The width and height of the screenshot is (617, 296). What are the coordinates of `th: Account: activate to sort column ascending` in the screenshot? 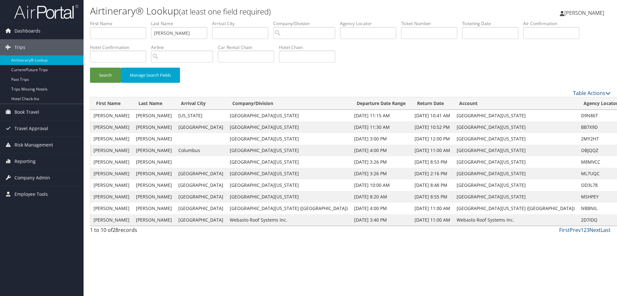 It's located at (516, 103).